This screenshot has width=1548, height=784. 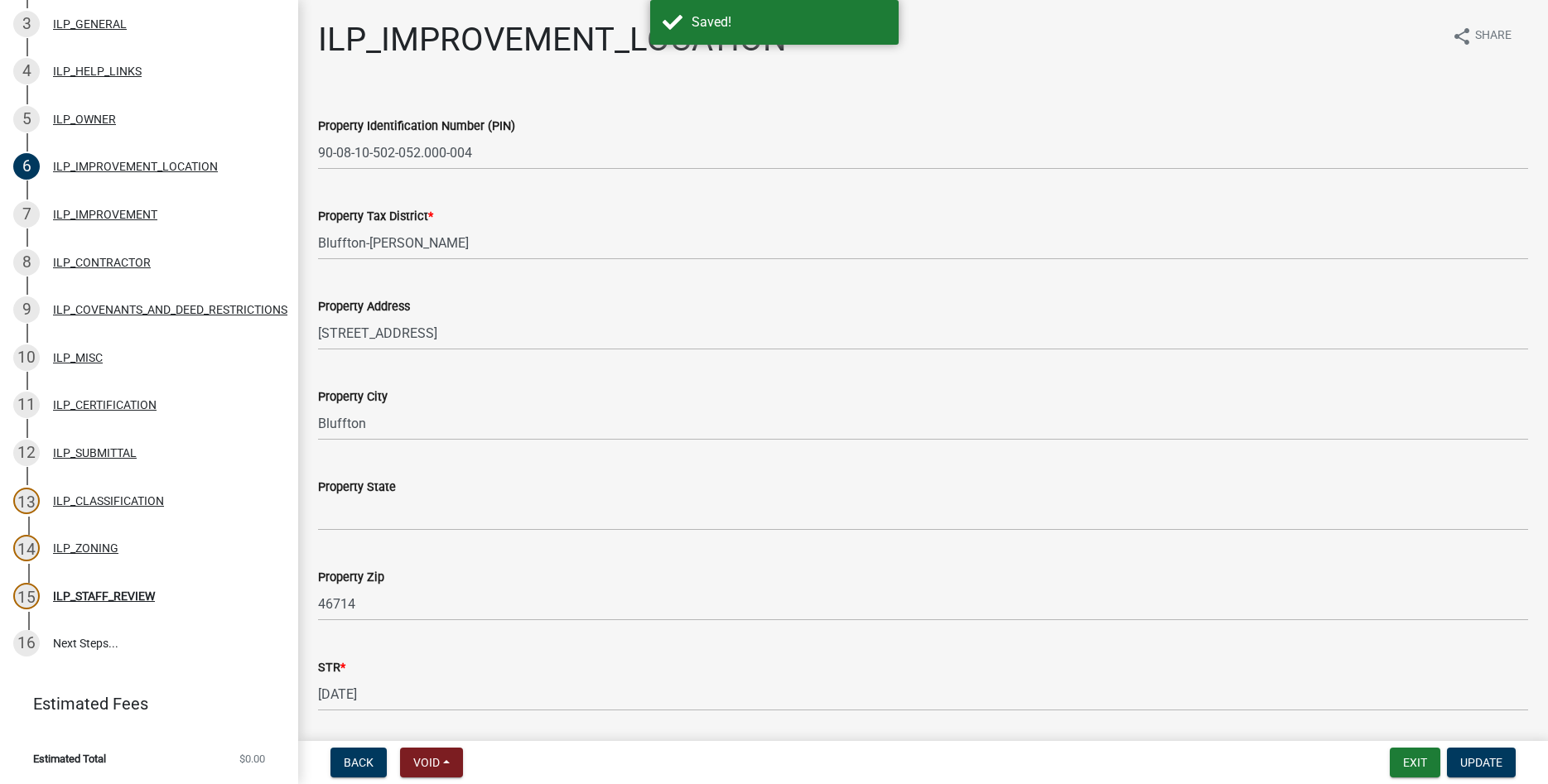 What do you see at coordinates (27, 72) in the screenshot?
I see `div: 4` at bounding box center [27, 72].